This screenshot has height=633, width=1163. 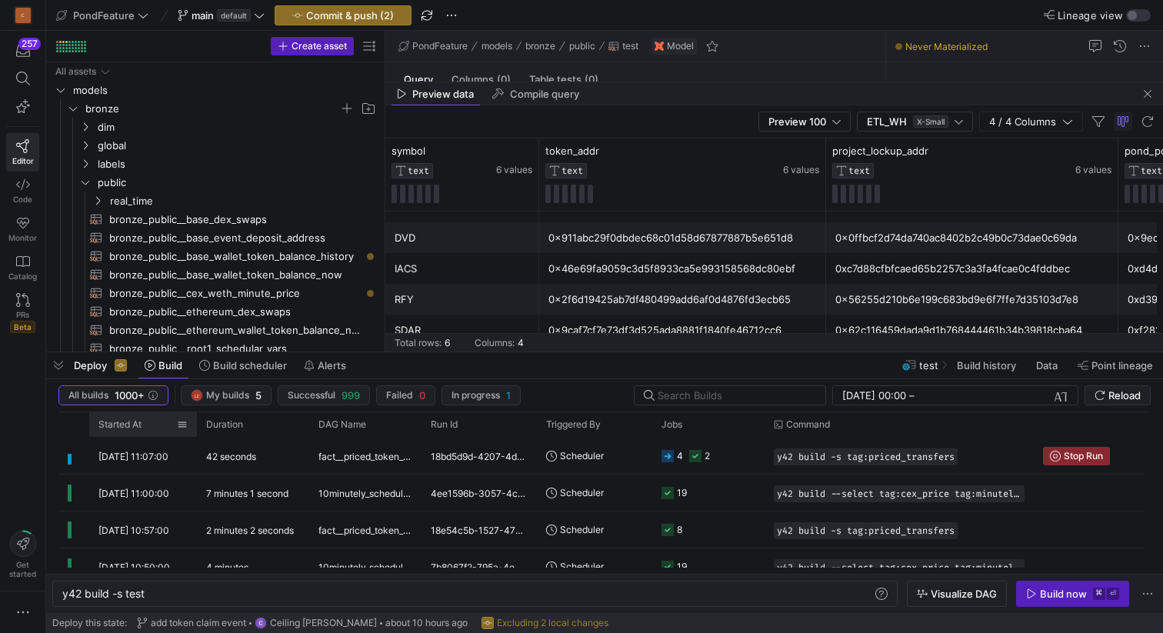 I want to click on div: 0x62c116459dada9d1b768444461b34b39818cba64, so click(x=972, y=330).